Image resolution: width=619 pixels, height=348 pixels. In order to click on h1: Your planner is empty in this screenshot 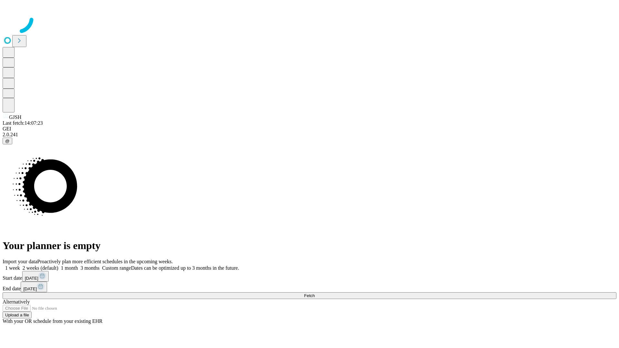, I will do `click(309, 245)`.